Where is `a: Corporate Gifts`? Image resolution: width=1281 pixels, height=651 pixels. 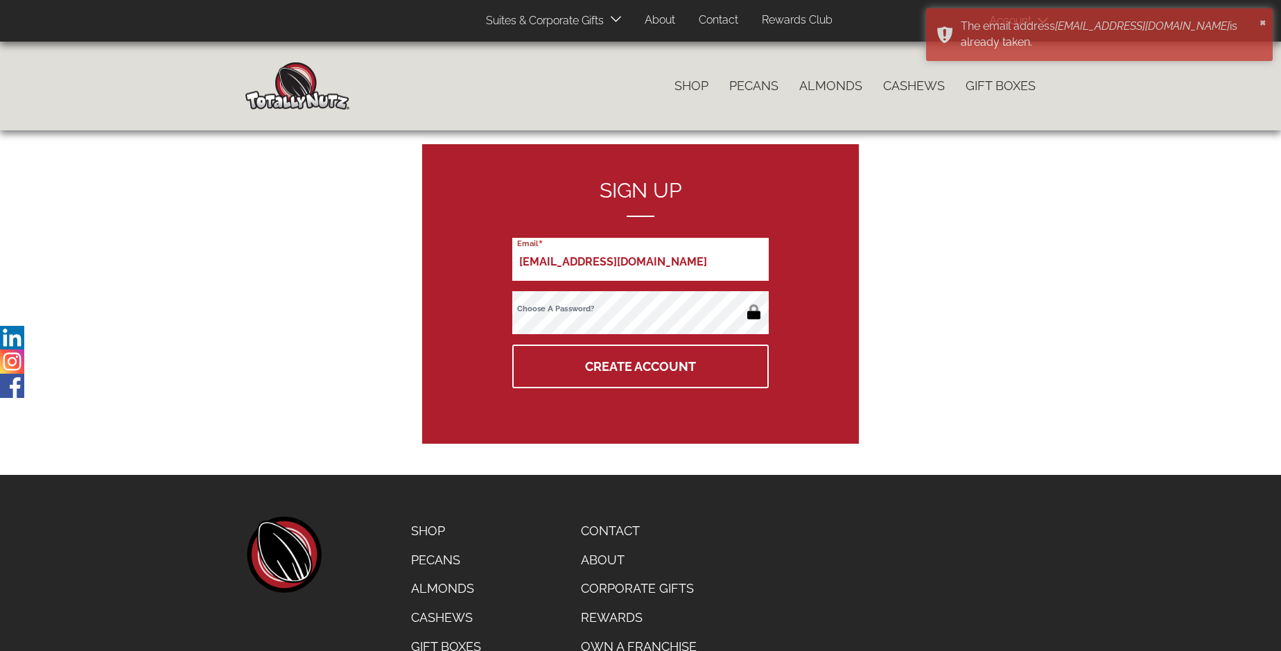 a: Corporate Gifts is located at coordinates (638, 588).